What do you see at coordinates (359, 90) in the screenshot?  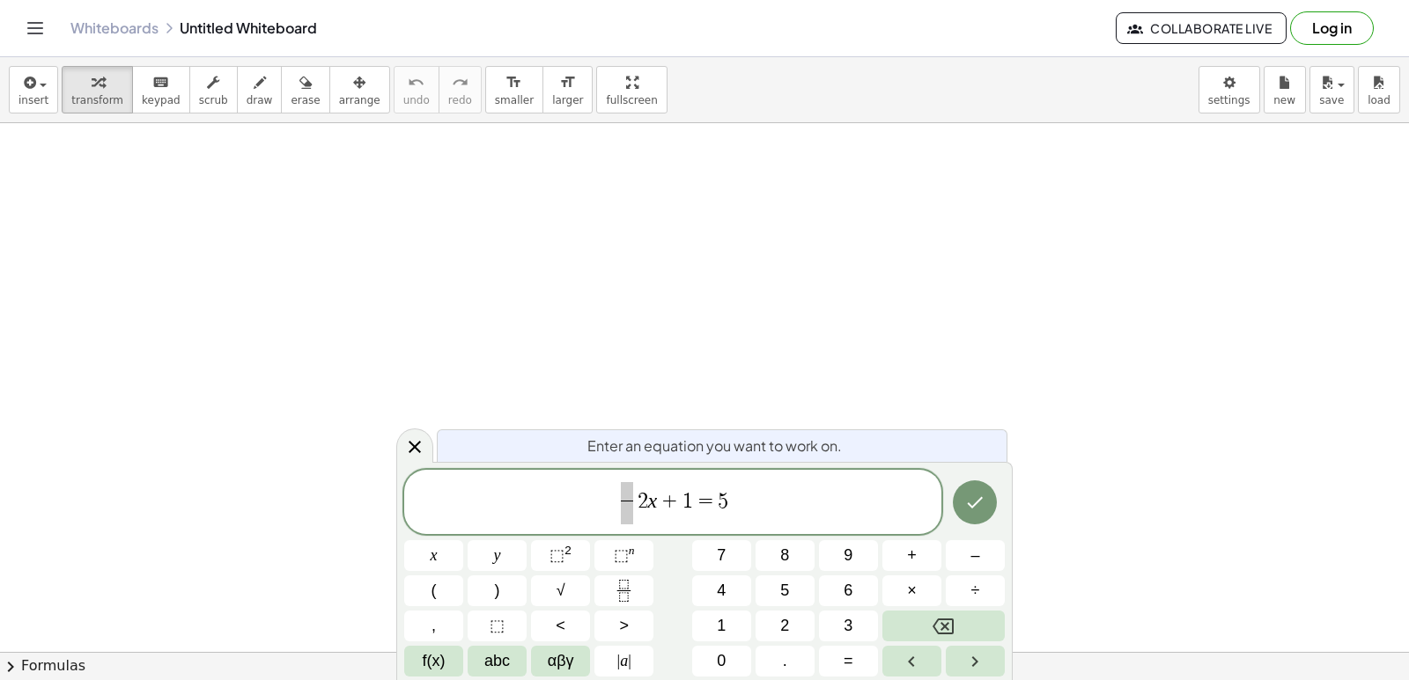 I see `button: arrange` at bounding box center [359, 90].